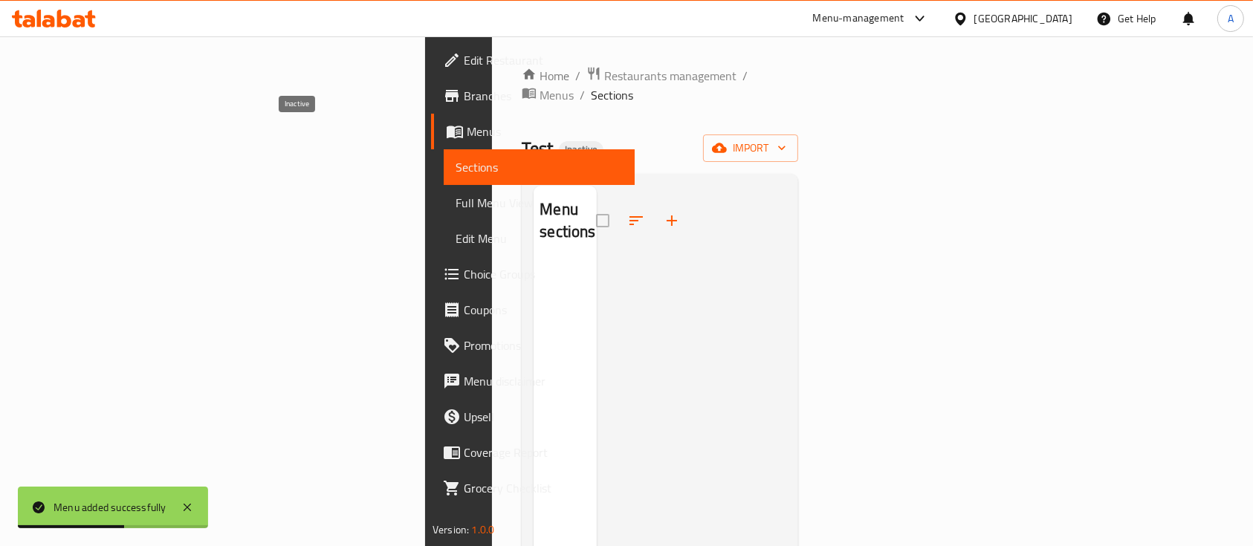  Describe the element at coordinates (1231, 19) in the screenshot. I see `span: A` at that location.